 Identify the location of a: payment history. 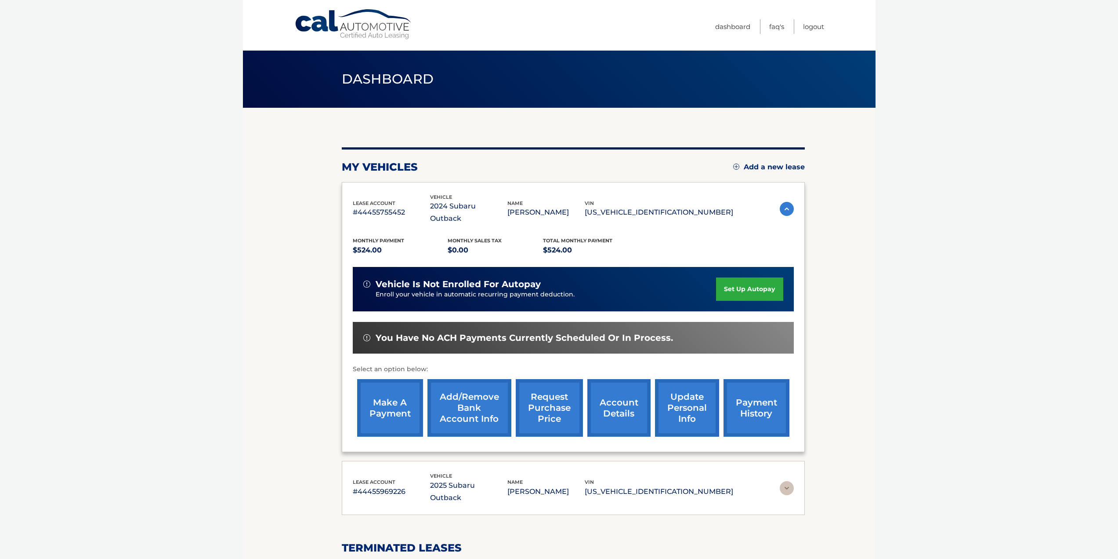
(757, 407).